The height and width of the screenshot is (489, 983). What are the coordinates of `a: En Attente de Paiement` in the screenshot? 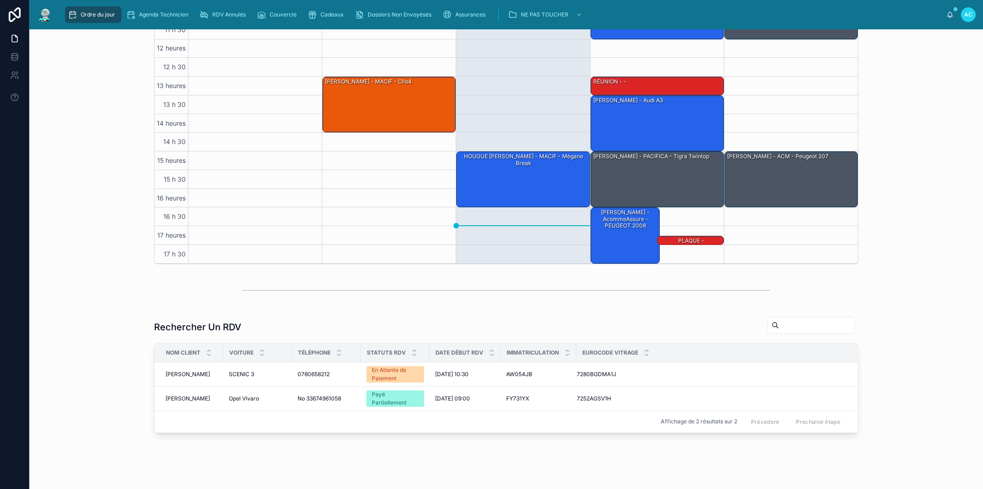 It's located at (395, 374).